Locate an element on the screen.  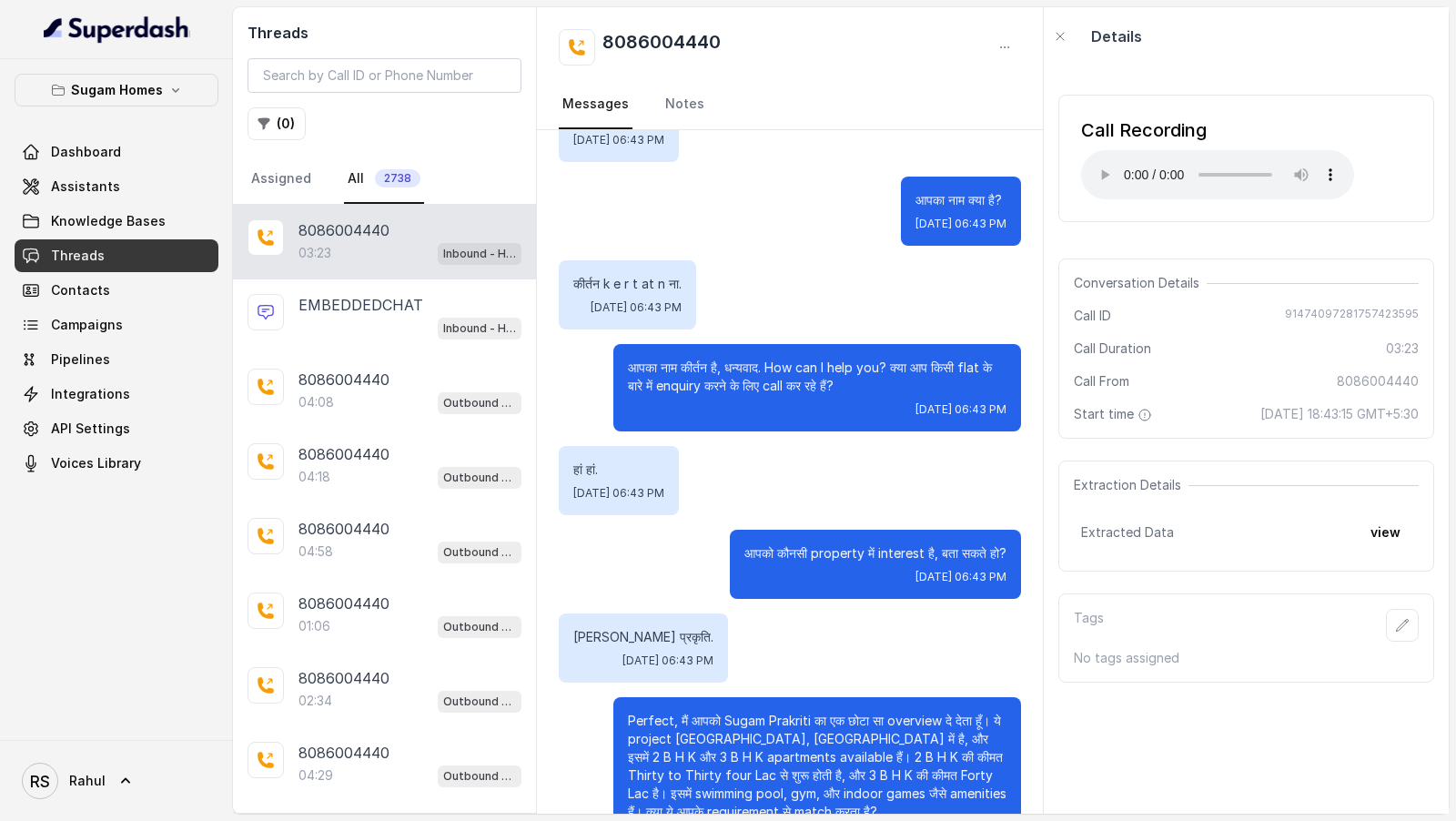
a: Assistants is located at coordinates (117, 186).